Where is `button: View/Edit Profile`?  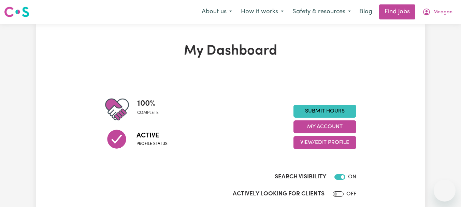 button: View/Edit Profile is located at coordinates (325, 143).